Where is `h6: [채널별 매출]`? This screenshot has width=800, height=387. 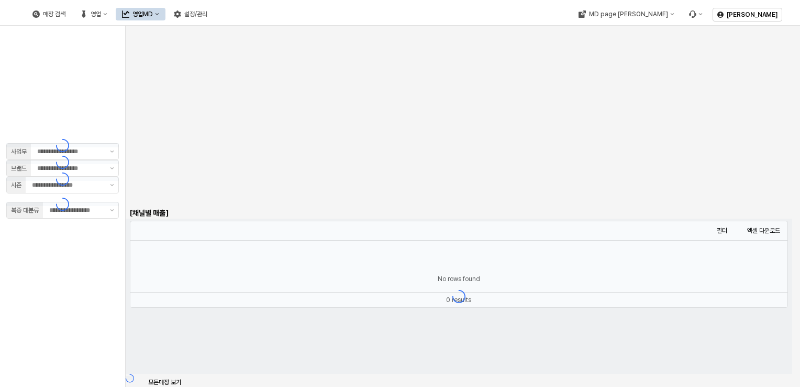 h6: [채널별 매출] is located at coordinates (237, 213).